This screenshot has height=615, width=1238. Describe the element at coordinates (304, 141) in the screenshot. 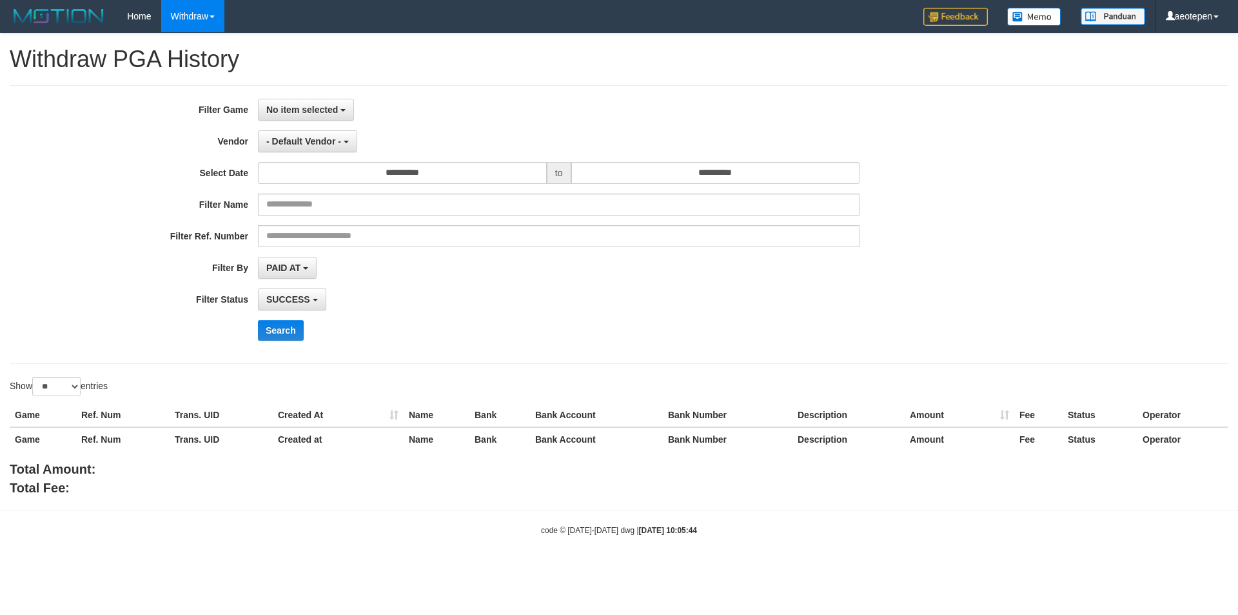

I see `span: - Default Vendor -` at that location.